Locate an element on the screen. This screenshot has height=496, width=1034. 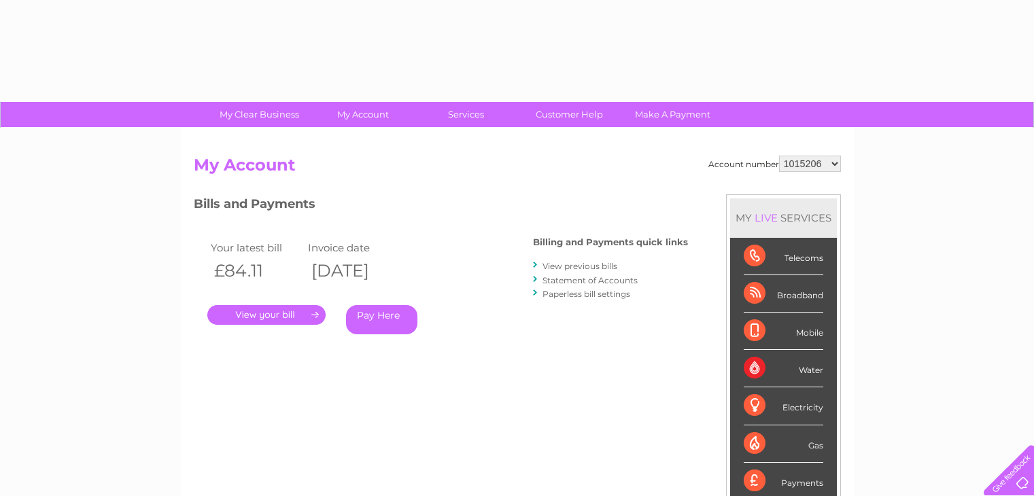
a: Paperless bill settings is located at coordinates (586, 294).